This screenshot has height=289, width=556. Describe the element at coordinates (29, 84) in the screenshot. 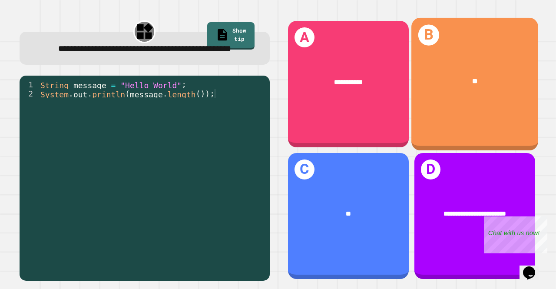

I see `div: 1` at that location.